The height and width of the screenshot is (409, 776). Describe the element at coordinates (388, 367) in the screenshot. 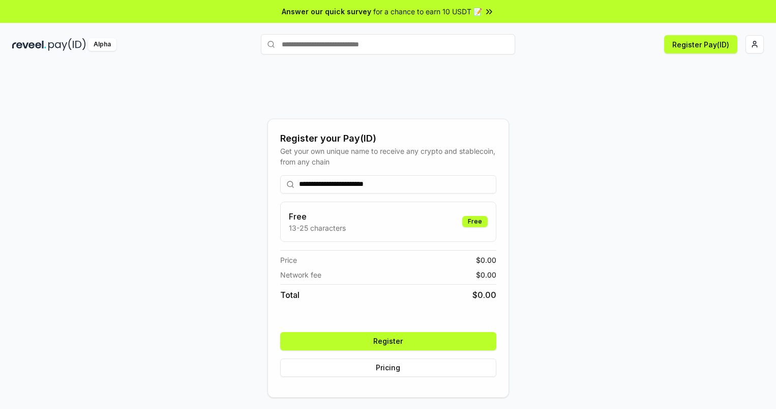

I see `button: Pricing` at that location.